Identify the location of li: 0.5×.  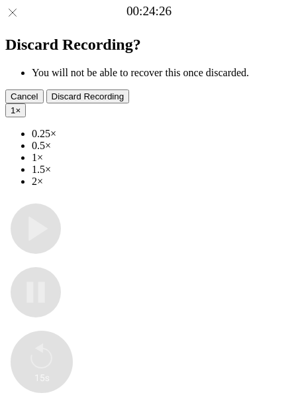
(162, 146).